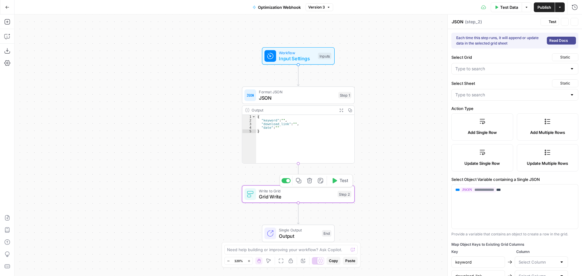 Image resolution: width=582 pixels, height=276 pixels. Describe the element at coordinates (548, 133) in the screenshot. I see `span: Add Multiple Rows` at that location.